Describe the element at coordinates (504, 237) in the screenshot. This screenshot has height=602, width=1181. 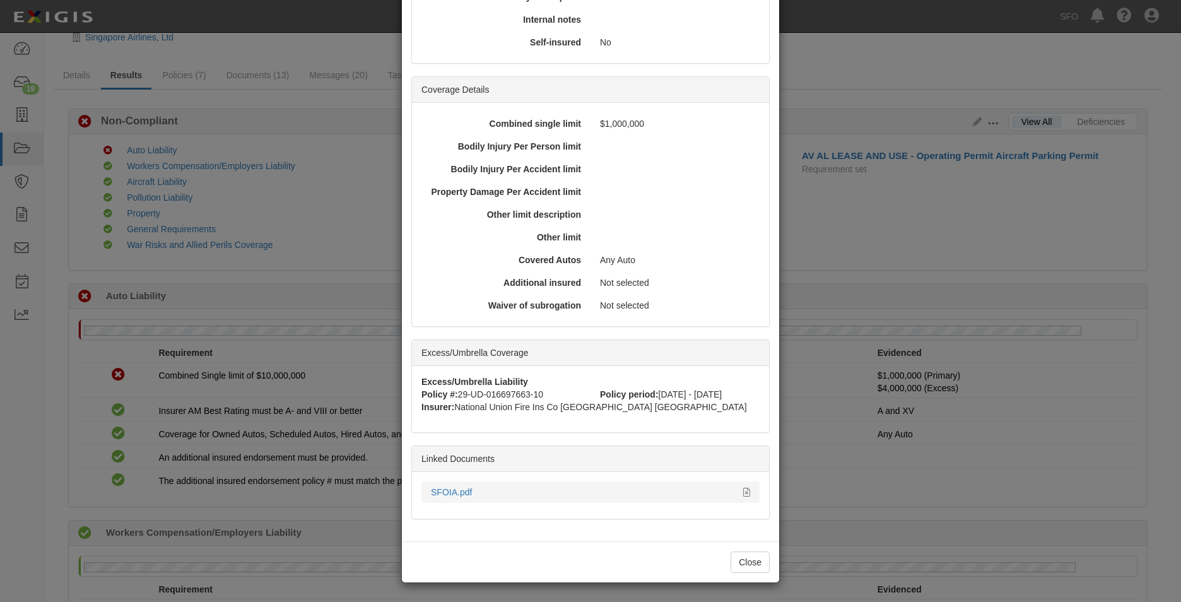
I see `div: Other limit` at that location.